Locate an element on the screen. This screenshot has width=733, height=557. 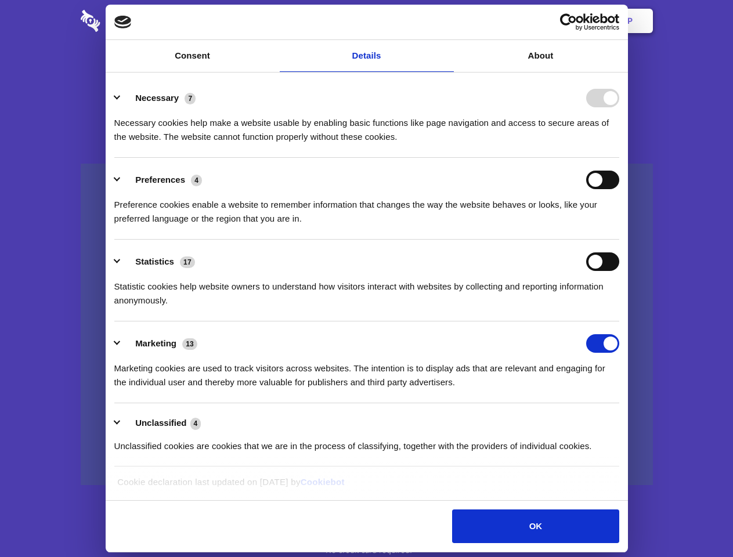
div: Marketing cookies are used to track visitors across websites. The intention is to display ads tha... is located at coordinates (367, 371).